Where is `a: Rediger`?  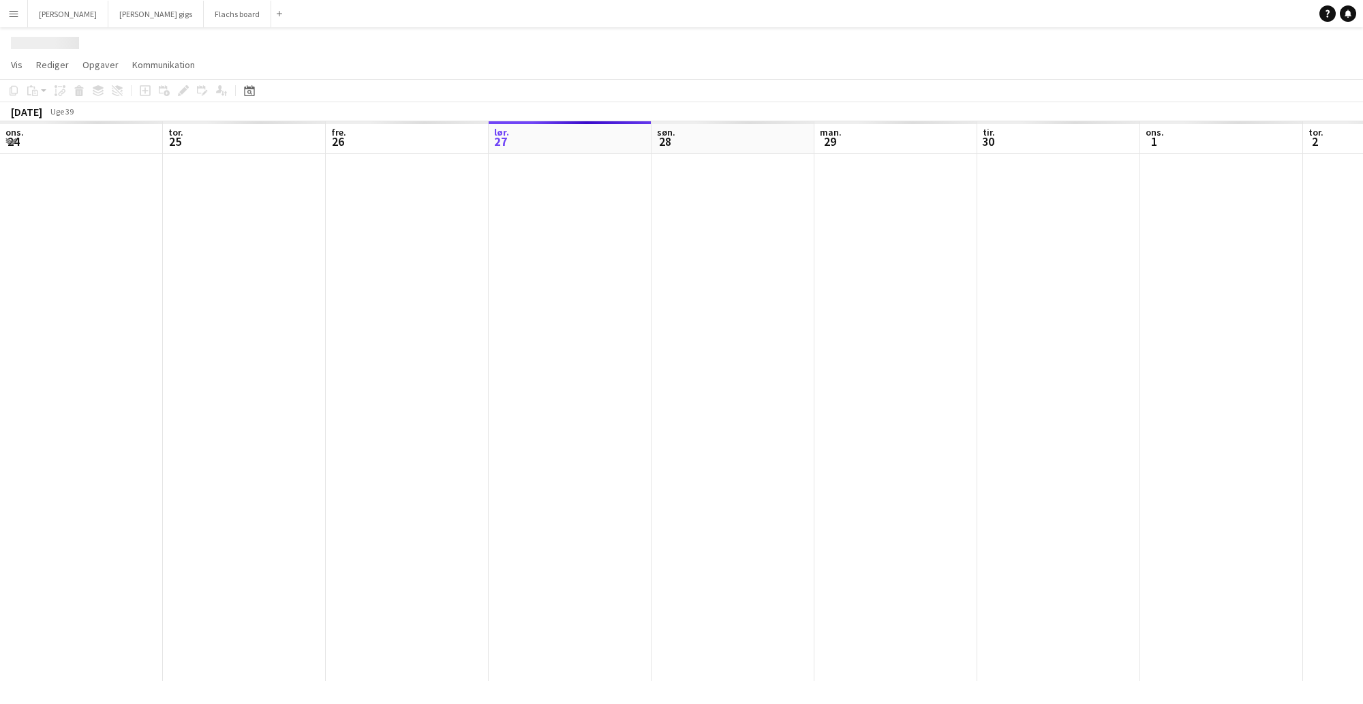
a: Rediger is located at coordinates (52, 65).